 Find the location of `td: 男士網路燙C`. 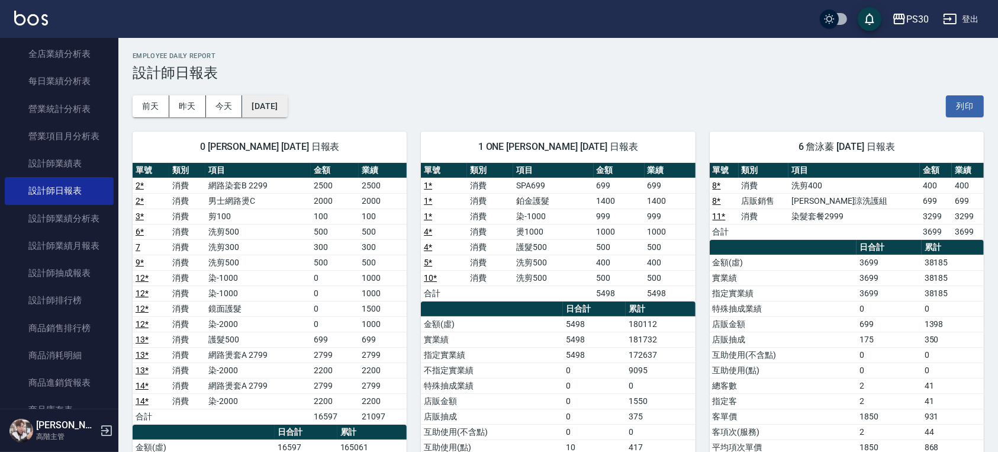

td: 男士網路燙C is located at coordinates (258, 201).